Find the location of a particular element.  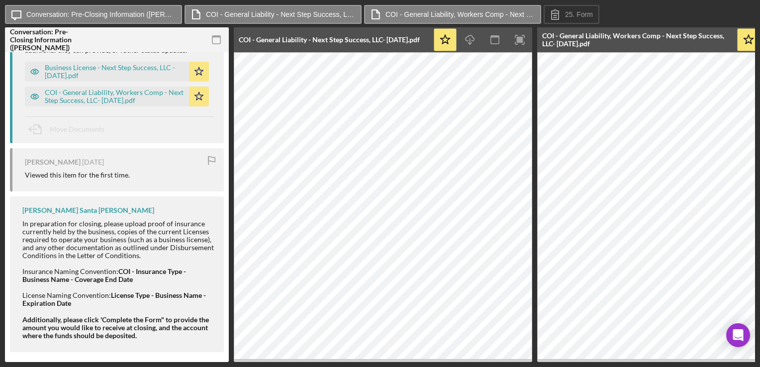

label: 25. Form is located at coordinates (579, 14).